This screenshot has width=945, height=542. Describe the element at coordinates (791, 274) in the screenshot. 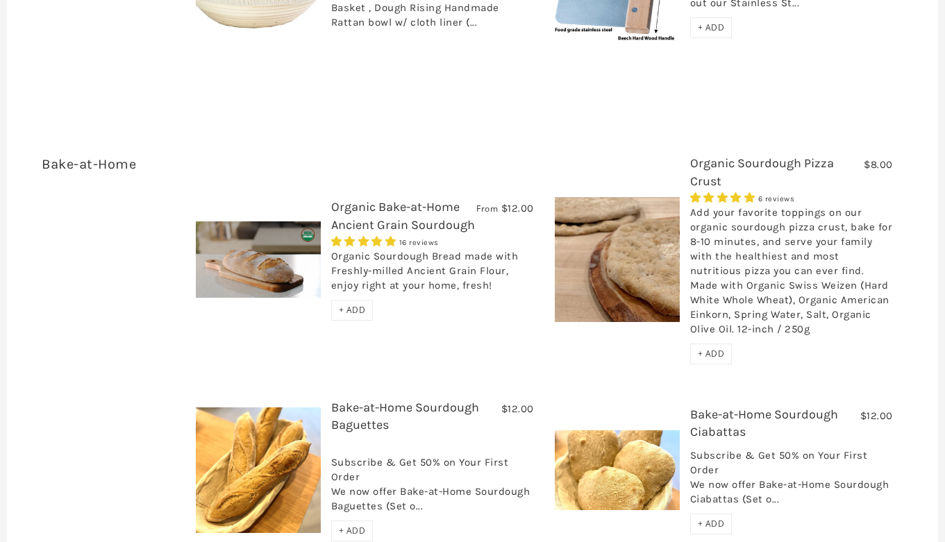

I see `div: Add your favorite toppings on our organic sourdough pizza crust, bake for 8-10 minutes, and serve...` at that location.